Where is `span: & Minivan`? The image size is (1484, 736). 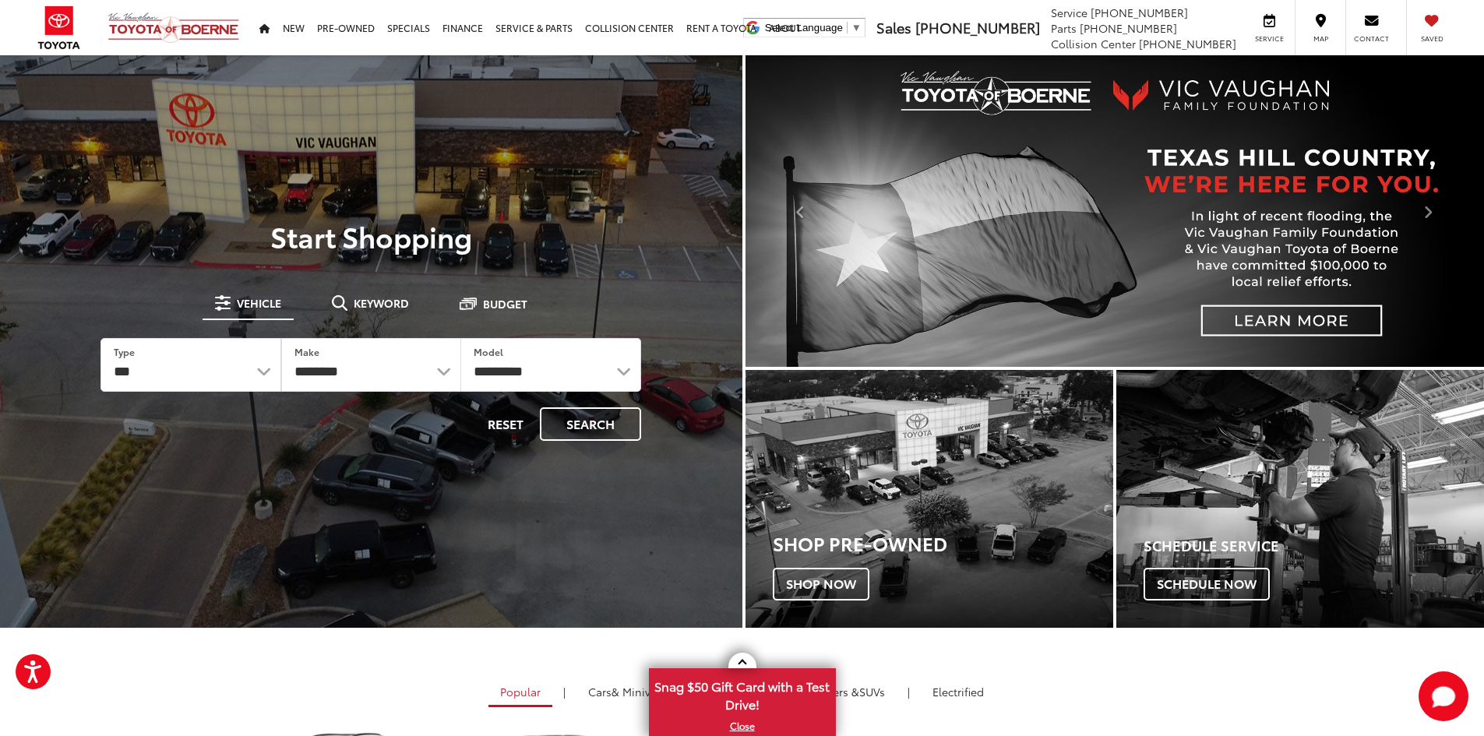 span: & Minivan is located at coordinates (637, 692).